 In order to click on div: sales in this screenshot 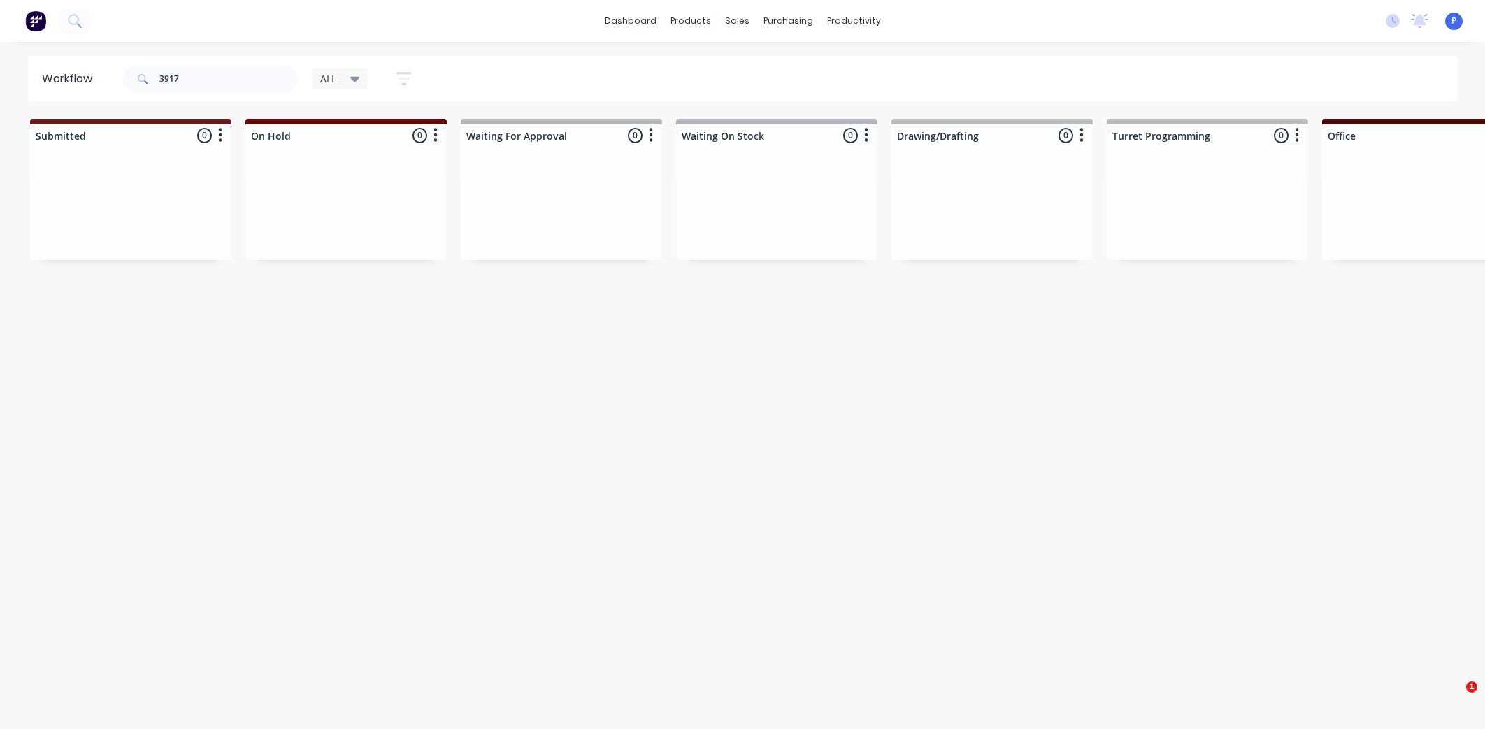, I will do `click(737, 21)`.